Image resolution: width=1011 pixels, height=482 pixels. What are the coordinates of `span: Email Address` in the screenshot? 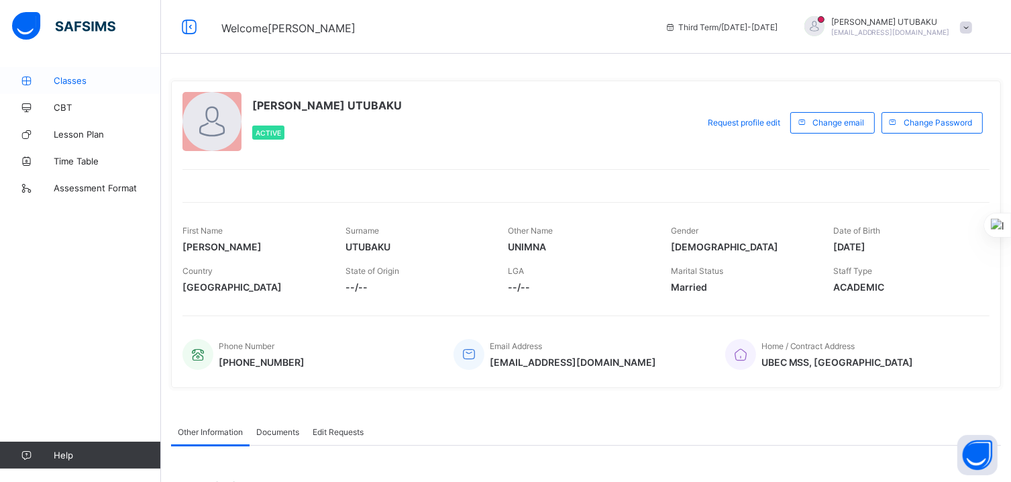 It's located at (516, 346).